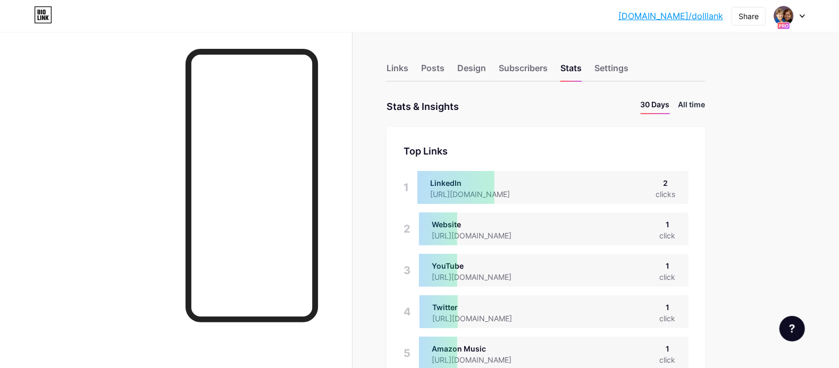 This screenshot has height=368, width=839. What do you see at coordinates (480, 224) in the screenshot?
I see `div: Website` at bounding box center [480, 224].